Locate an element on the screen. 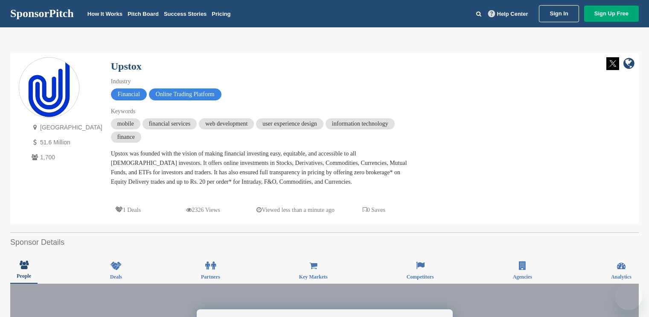 Image resolution: width=649 pixels, height=317 pixels. img: Twitter white is located at coordinates (613, 64).